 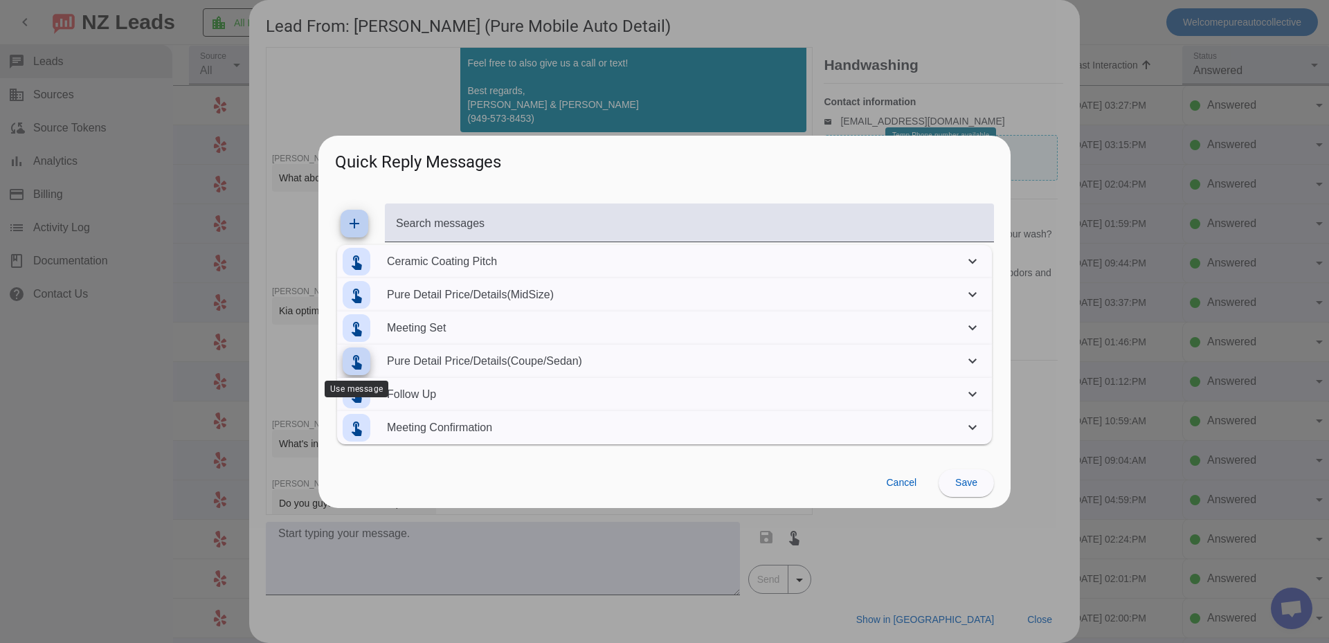 I want to click on mat-panel-description: Follow Up, so click(x=673, y=395).